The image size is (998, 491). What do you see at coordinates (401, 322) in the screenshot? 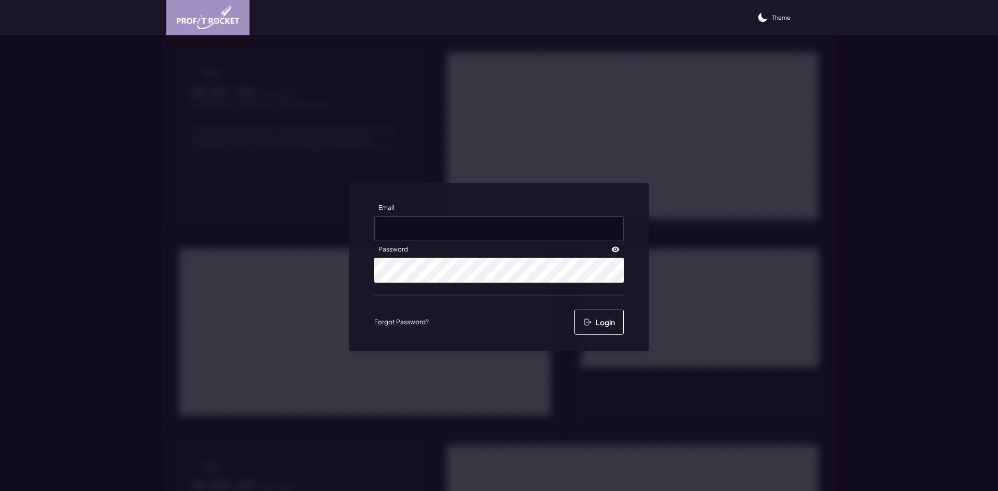
I see `a: Forgot Password?` at bounding box center [401, 322].